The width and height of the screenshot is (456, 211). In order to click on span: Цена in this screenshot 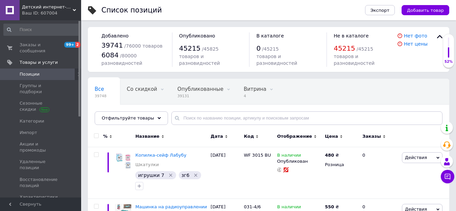, I will do `click(331, 137)`.